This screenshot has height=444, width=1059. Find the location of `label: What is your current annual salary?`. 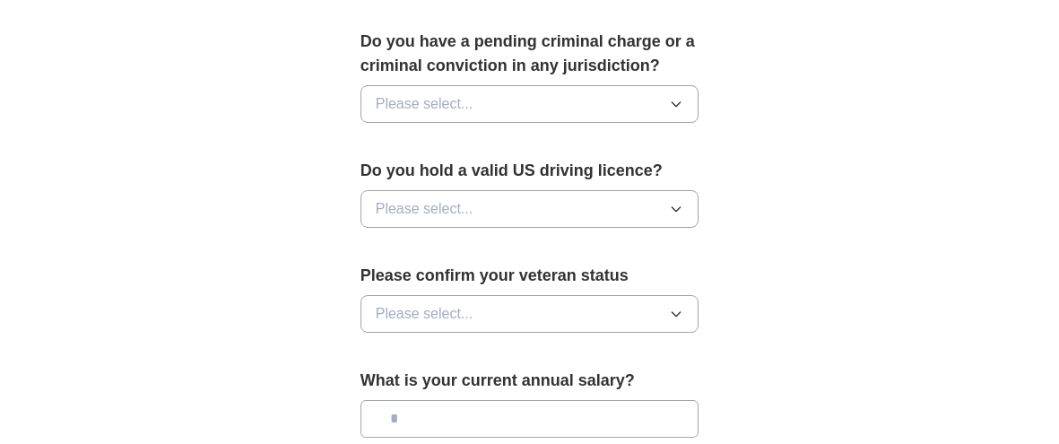

label: What is your current annual salary? is located at coordinates (530, 380).